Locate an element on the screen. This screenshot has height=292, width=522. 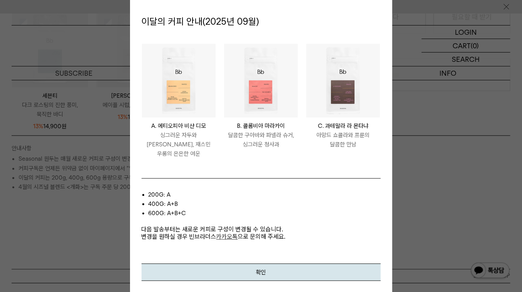
p: A. 에티오피아 비샨 디모 is located at coordinates (179, 126).